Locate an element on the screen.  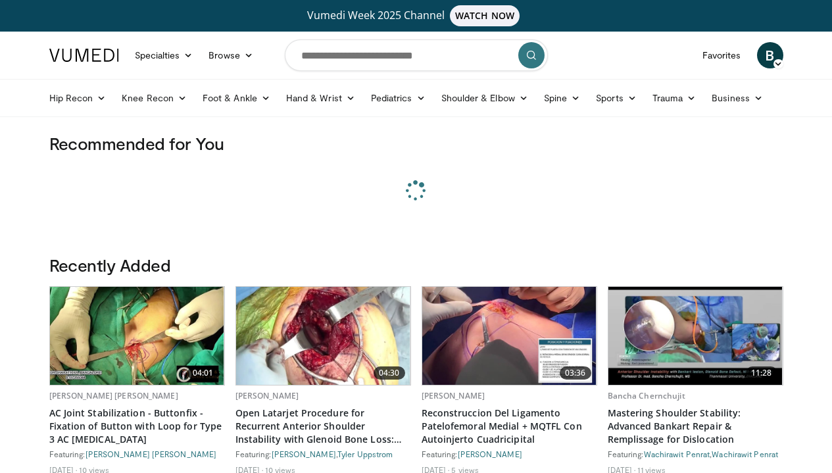
a: Browse is located at coordinates (231, 55).